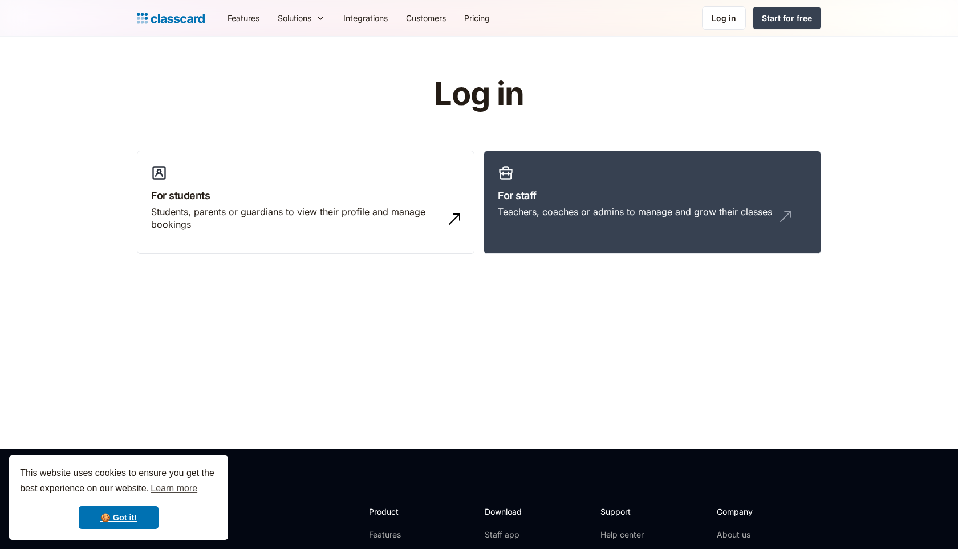  I want to click on h2: Download, so click(508, 511).